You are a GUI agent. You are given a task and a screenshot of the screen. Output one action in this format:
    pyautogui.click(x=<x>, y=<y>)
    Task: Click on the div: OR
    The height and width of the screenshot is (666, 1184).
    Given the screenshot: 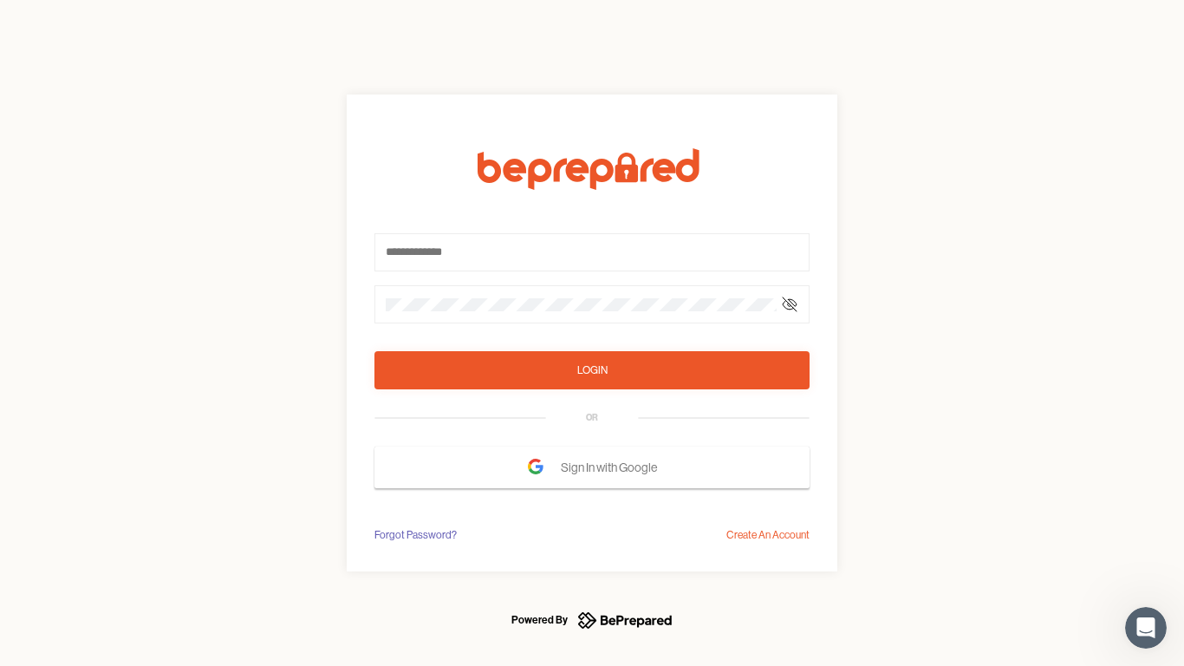 What is the action you would take?
    pyautogui.click(x=592, y=418)
    